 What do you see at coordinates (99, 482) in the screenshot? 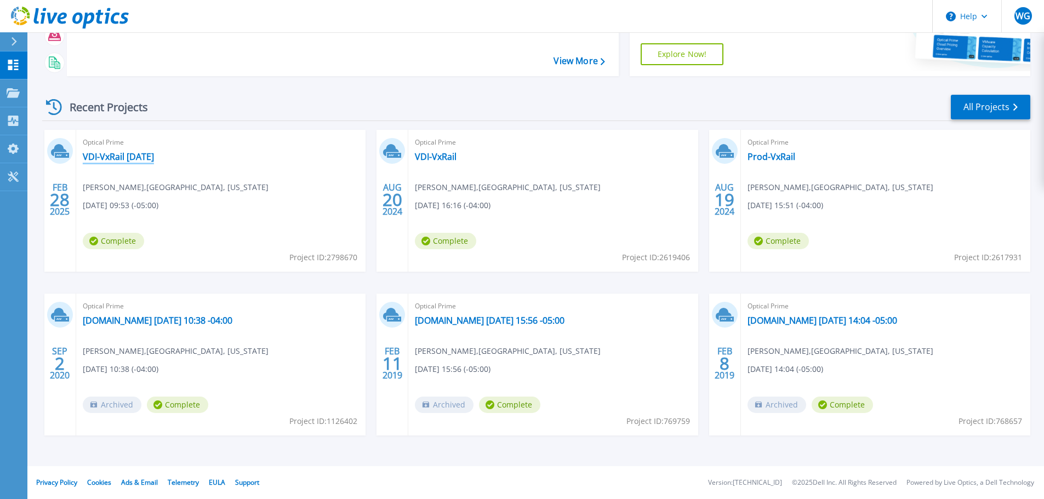
I see `a: Cookies` at bounding box center [99, 482].